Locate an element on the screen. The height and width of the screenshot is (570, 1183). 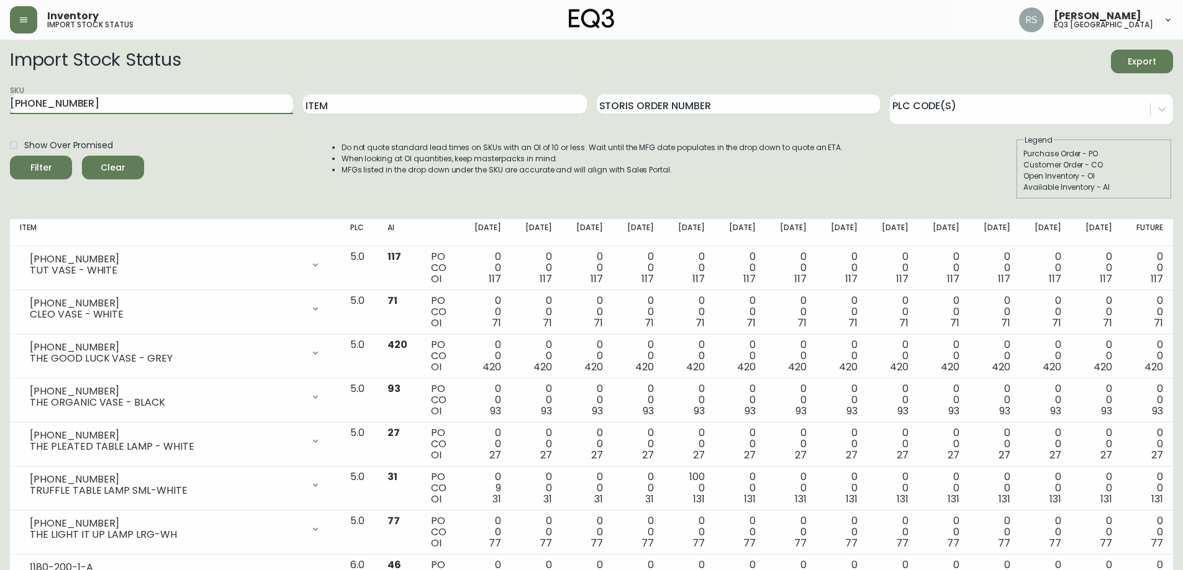
div: TRUFFLE TABLE LAMP SML-WHITE is located at coordinates (166, 491).